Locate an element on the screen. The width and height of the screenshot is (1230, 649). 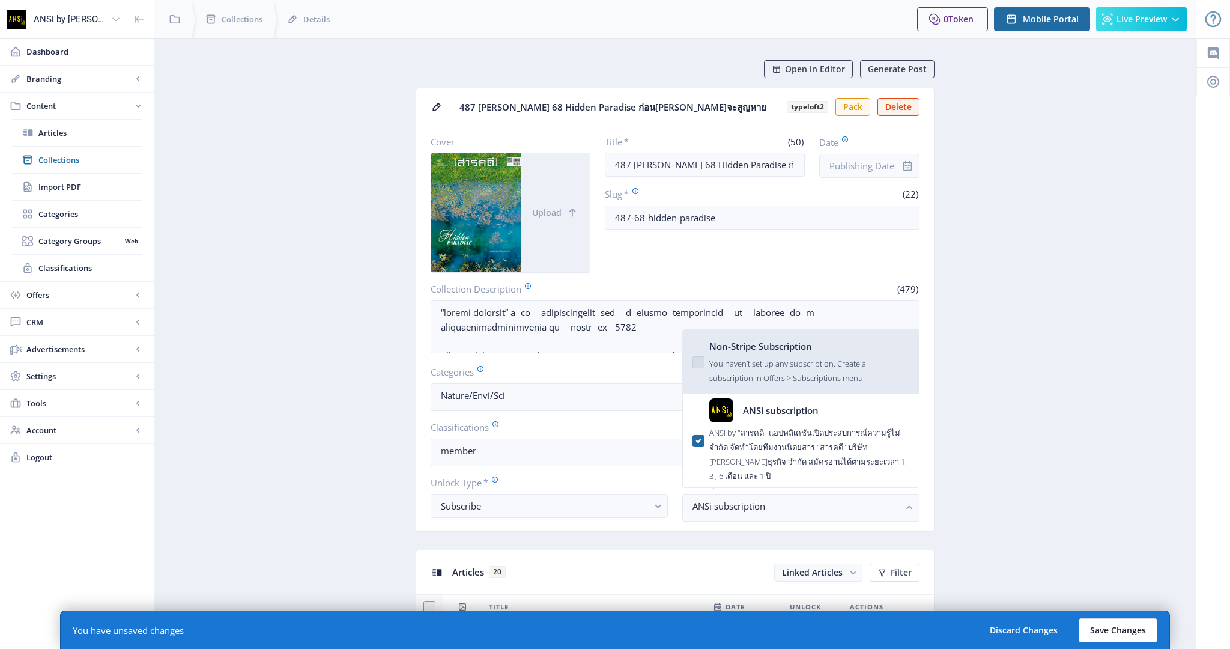
nb-select-label: Nature/Envi/Sci is located at coordinates (670, 395).